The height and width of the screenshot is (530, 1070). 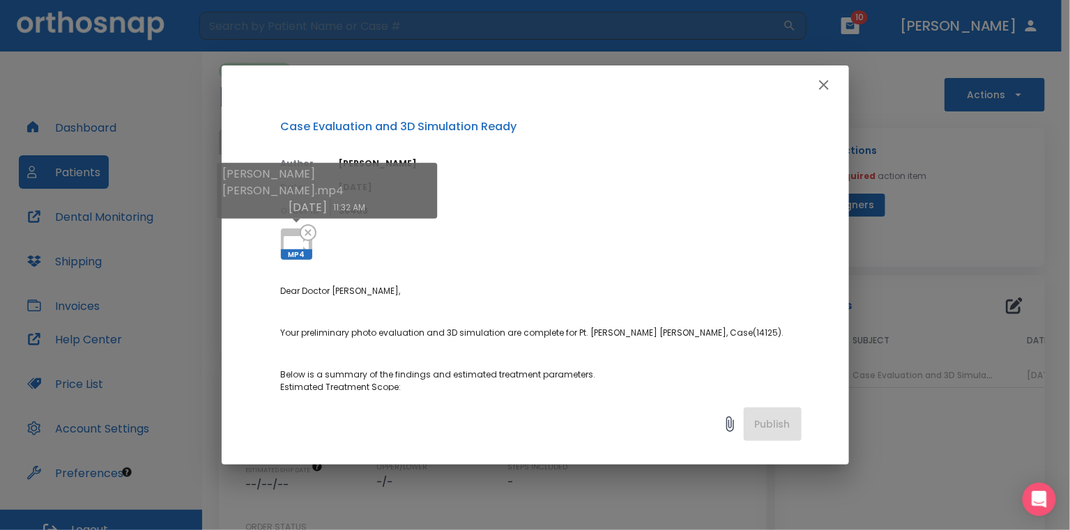 I want to click on p: Author, so click(x=302, y=164).